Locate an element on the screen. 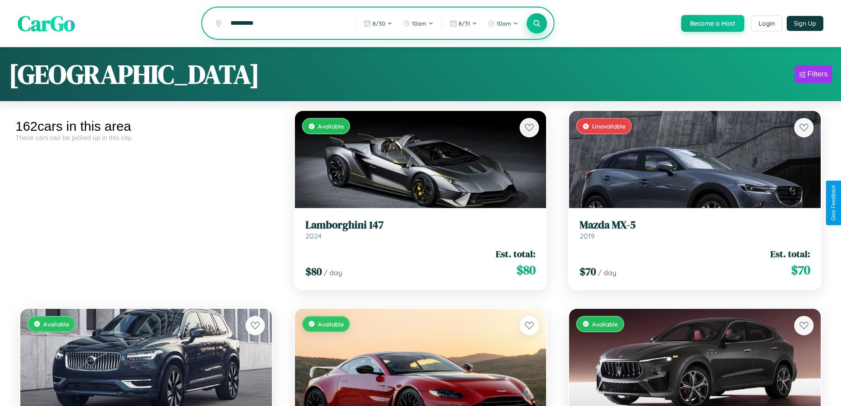 The height and width of the screenshot is (406, 841). div: Give Feedback is located at coordinates (833, 203).